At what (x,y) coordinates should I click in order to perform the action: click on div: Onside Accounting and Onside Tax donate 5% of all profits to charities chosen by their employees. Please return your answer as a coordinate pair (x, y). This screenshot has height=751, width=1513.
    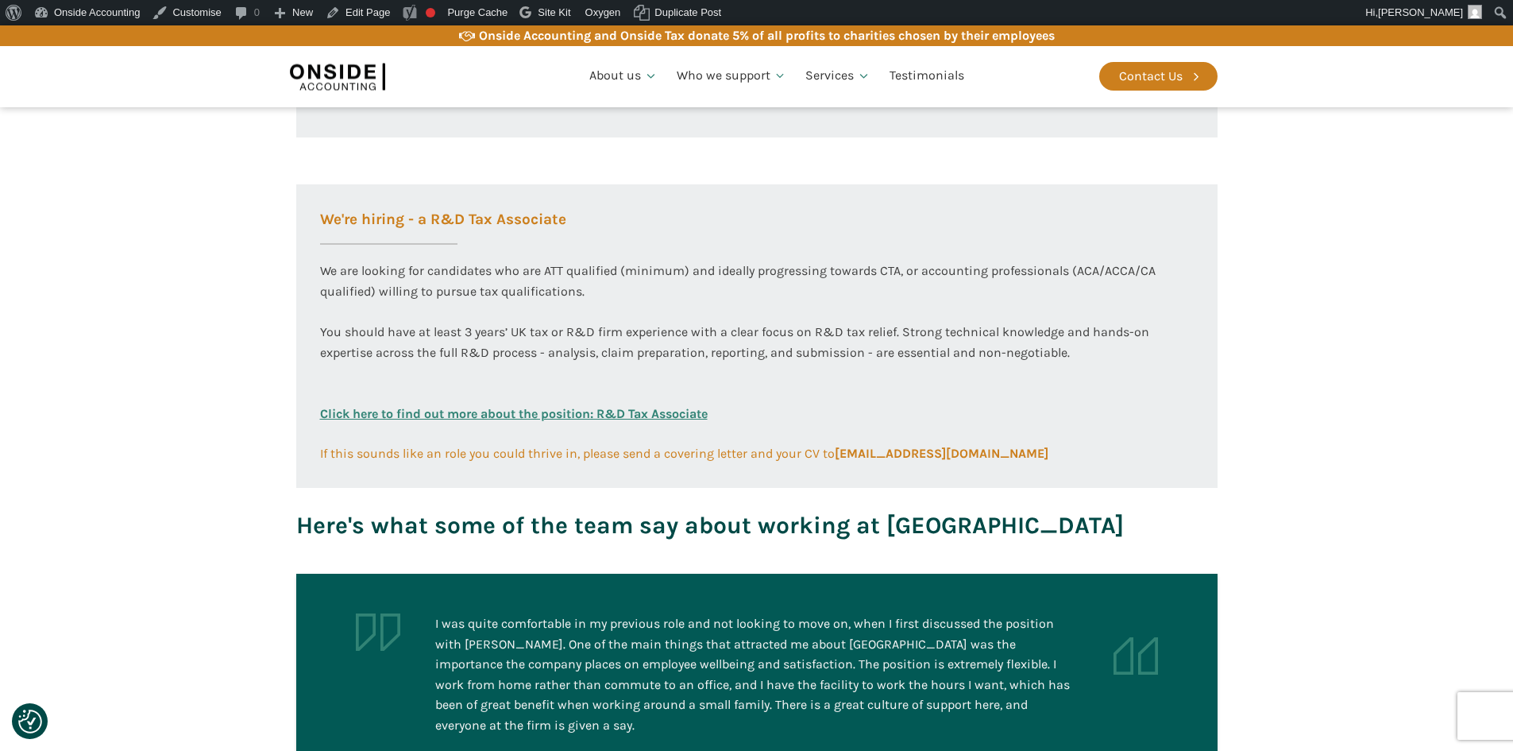
    Looking at the image, I should click on (767, 36).